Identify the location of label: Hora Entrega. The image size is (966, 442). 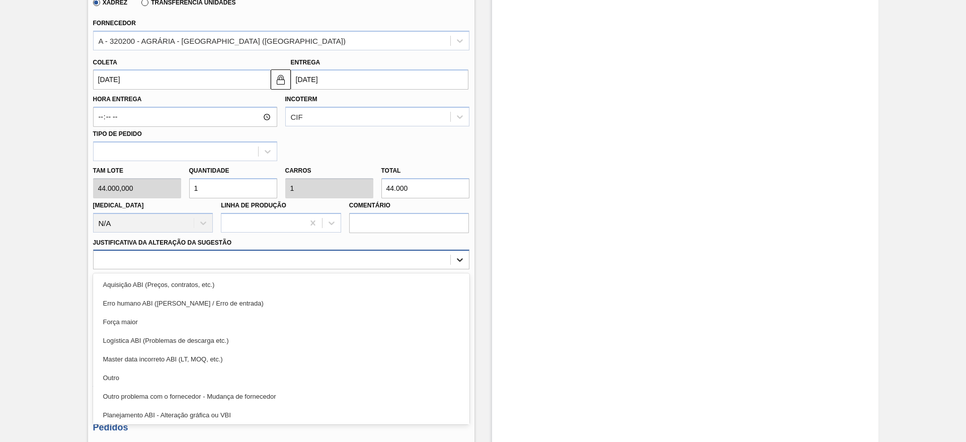
(185, 99).